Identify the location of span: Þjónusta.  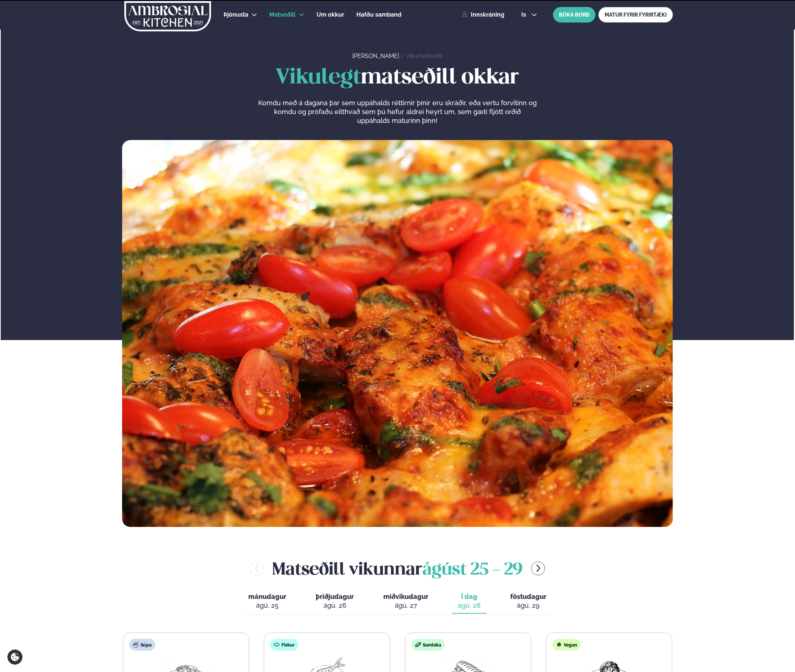
(236, 14).